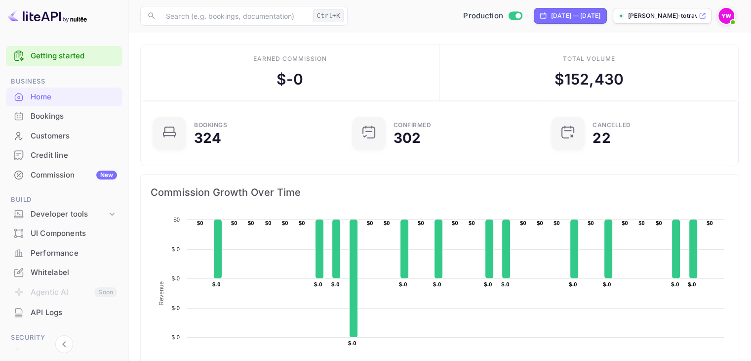  What do you see at coordinates (64, 96) in the screenshot?
I see `a: Home` at bounding box center [64, 96].